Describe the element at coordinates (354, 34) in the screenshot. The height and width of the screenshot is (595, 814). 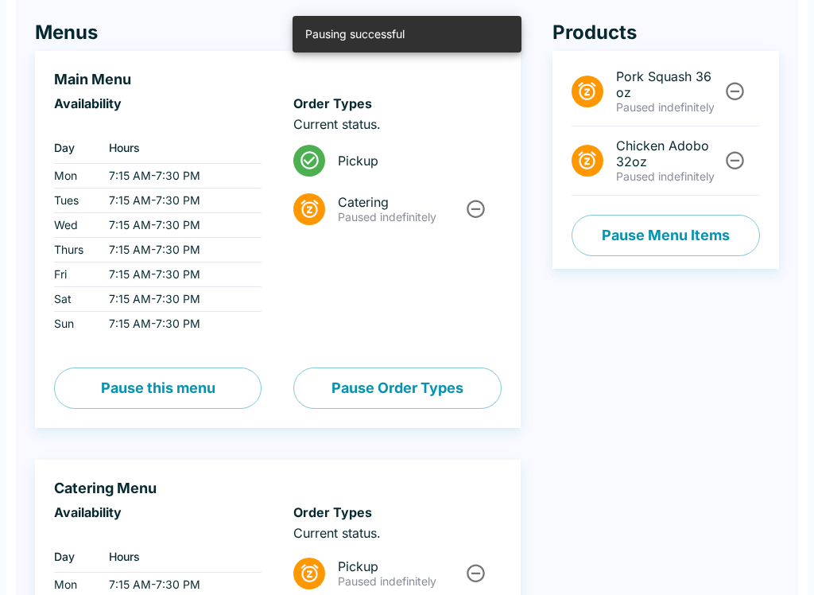
I see `div: Pausing successful` at that location.